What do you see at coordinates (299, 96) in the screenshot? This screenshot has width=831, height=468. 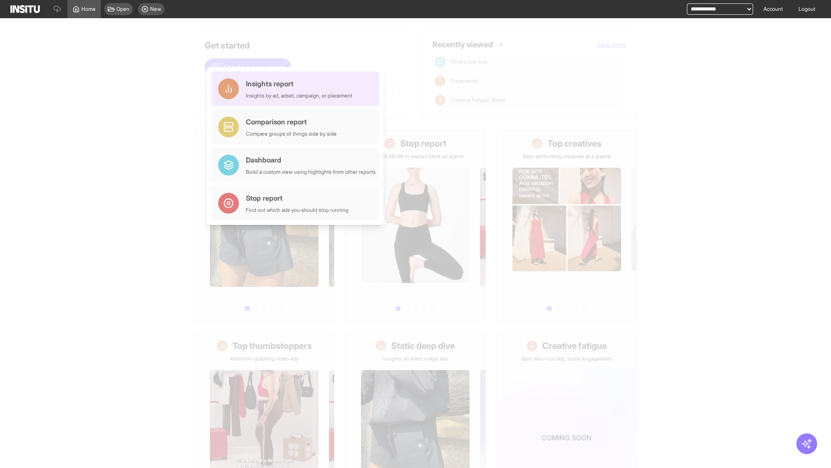 I see `div: Insights by ad, adset, campaign, or placement` at bounding box center [299, 96].